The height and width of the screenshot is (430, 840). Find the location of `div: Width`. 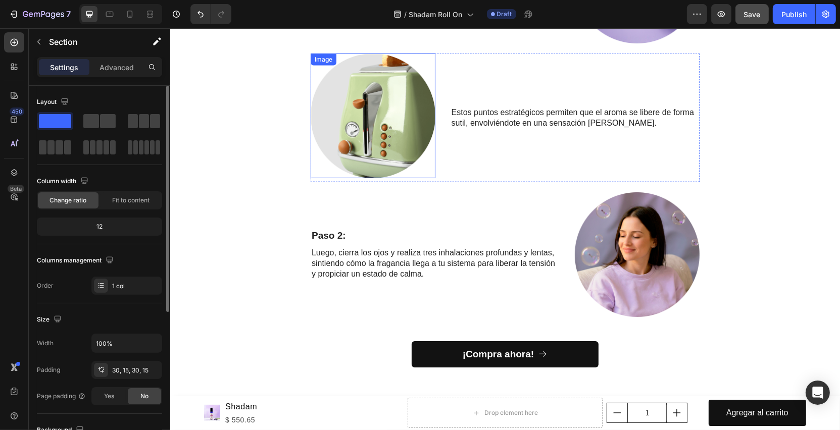

div: Width is located at coordinates (45, 343).